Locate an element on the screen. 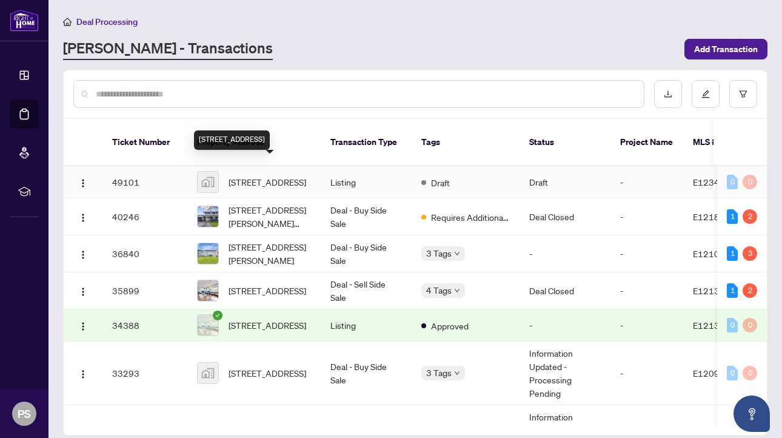 This screenshot has width=782, height=438. td: Deal - Sell Side Sale is located at coordinates (366, 290).